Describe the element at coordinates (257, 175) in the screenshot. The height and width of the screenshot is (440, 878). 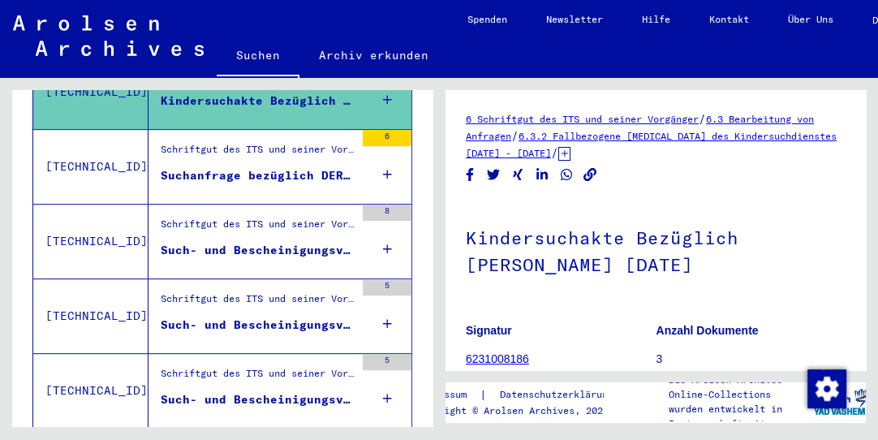
I see `div: Suchanfrage bezüglich DEREWENDA JOZEF 00.00.1913` at that location.